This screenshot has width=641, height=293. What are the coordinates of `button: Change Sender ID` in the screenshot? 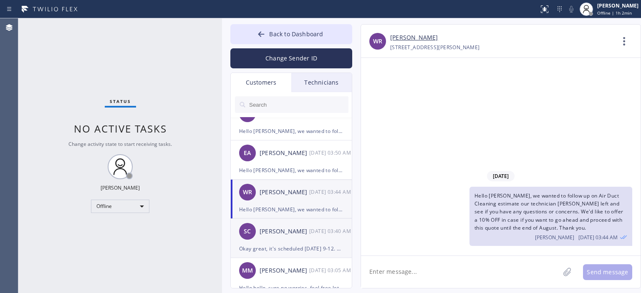 It's located at (291, 58).